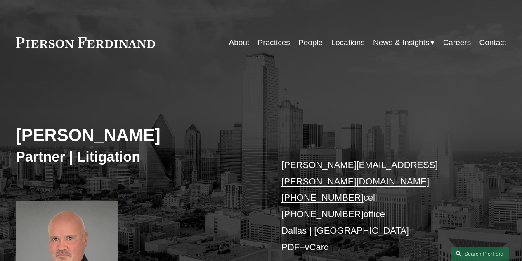  What do you see at coordinates (240, 43) in the screenshot?
I see `a: About` at bounding box center [240, 43].